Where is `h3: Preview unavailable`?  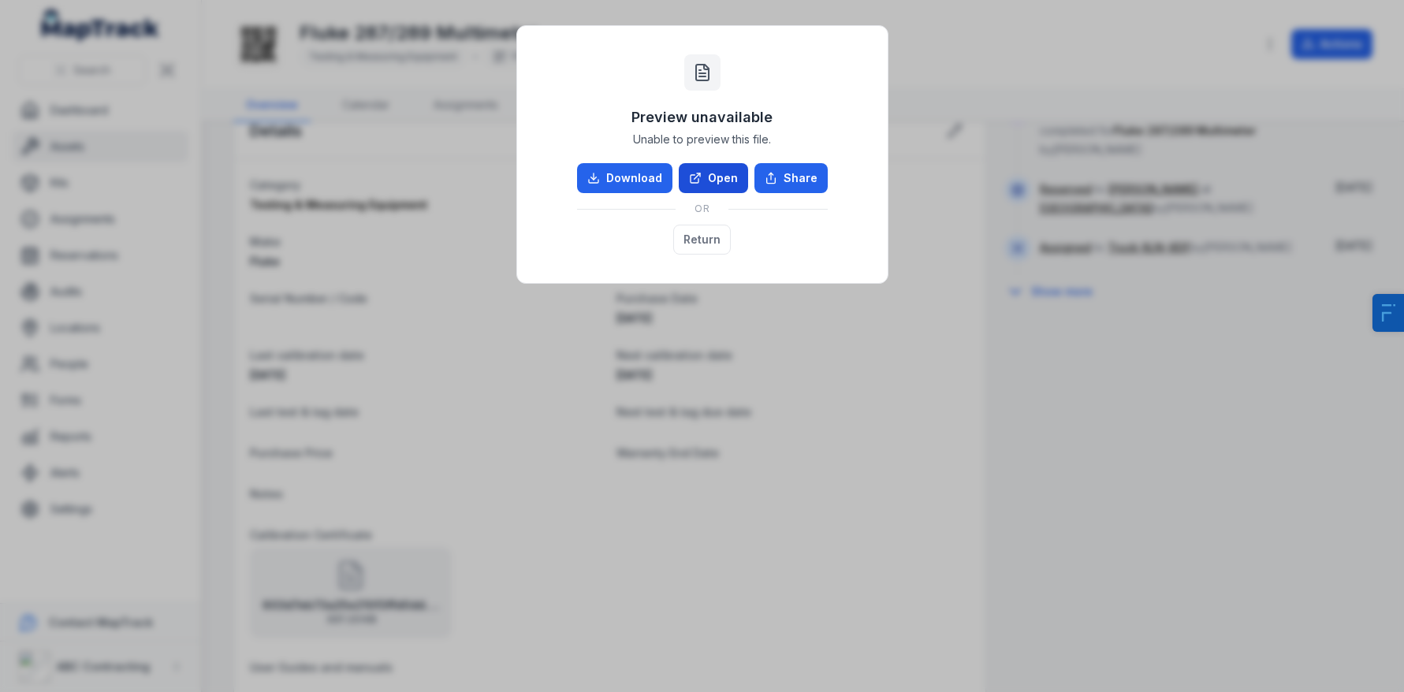
h3: Preview unavailable is located at coordinates (702, 117).